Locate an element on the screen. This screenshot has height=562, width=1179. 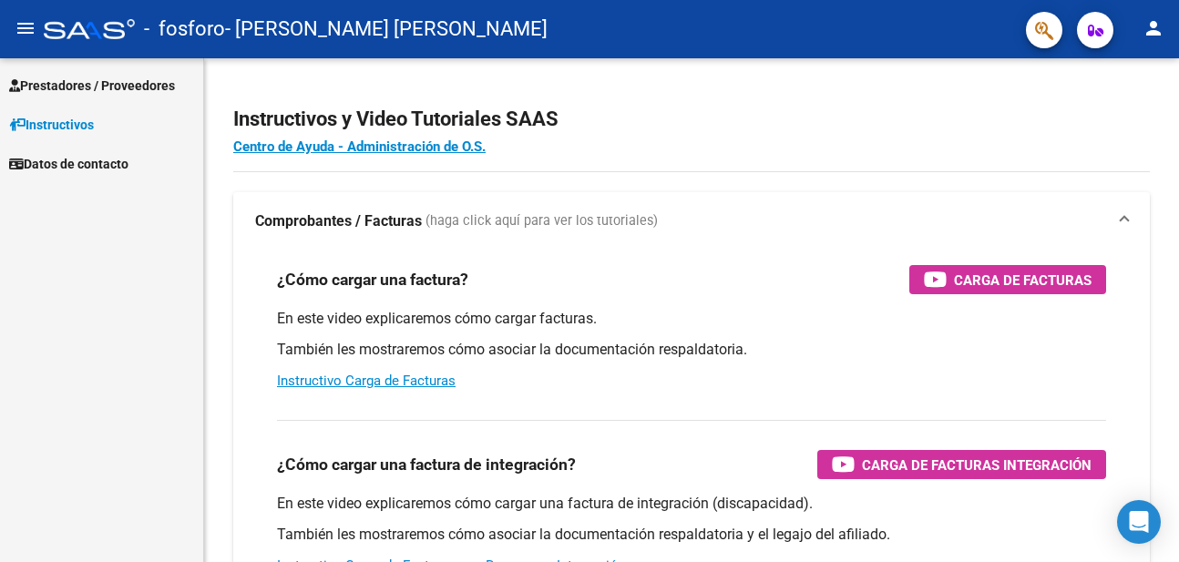
h2: Instructivos y Video Tutoriales SAAS is located at coordinates (692, 119).